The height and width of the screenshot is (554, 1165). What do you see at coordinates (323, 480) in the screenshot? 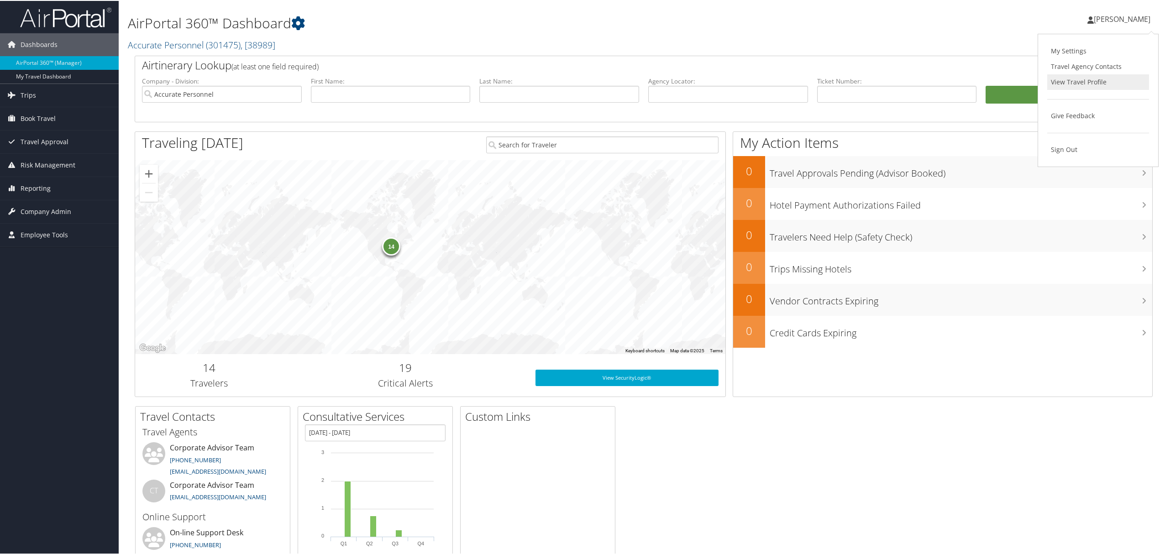
I see `tspan: 2` at bounding box center [323, 480].